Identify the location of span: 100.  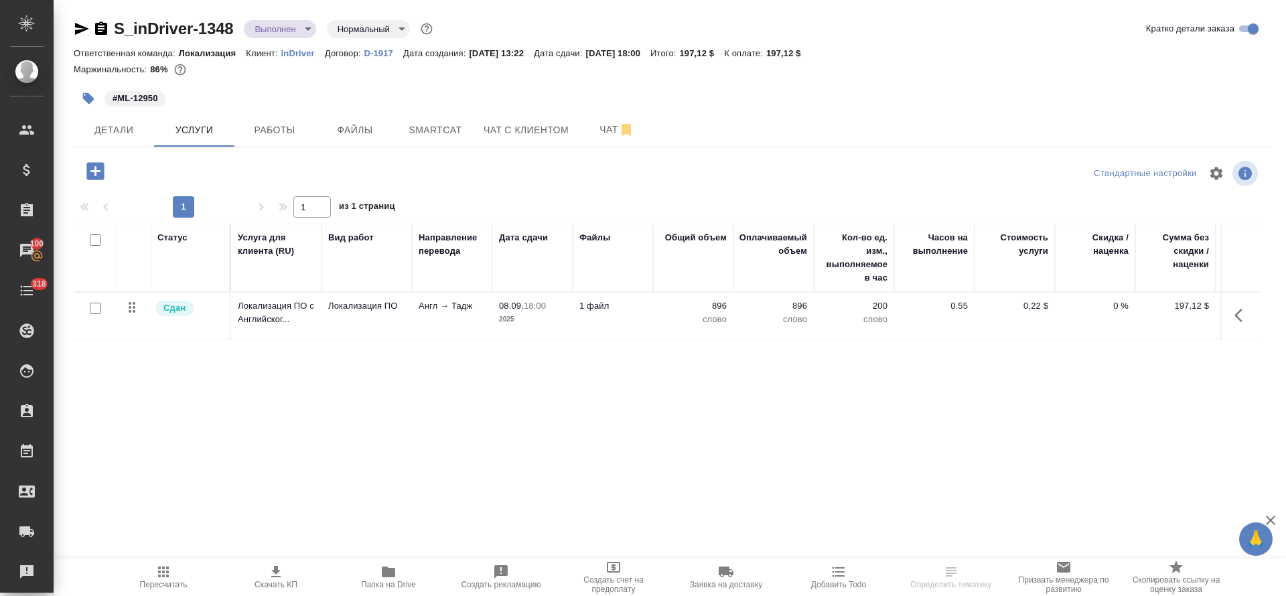
(37, 244).